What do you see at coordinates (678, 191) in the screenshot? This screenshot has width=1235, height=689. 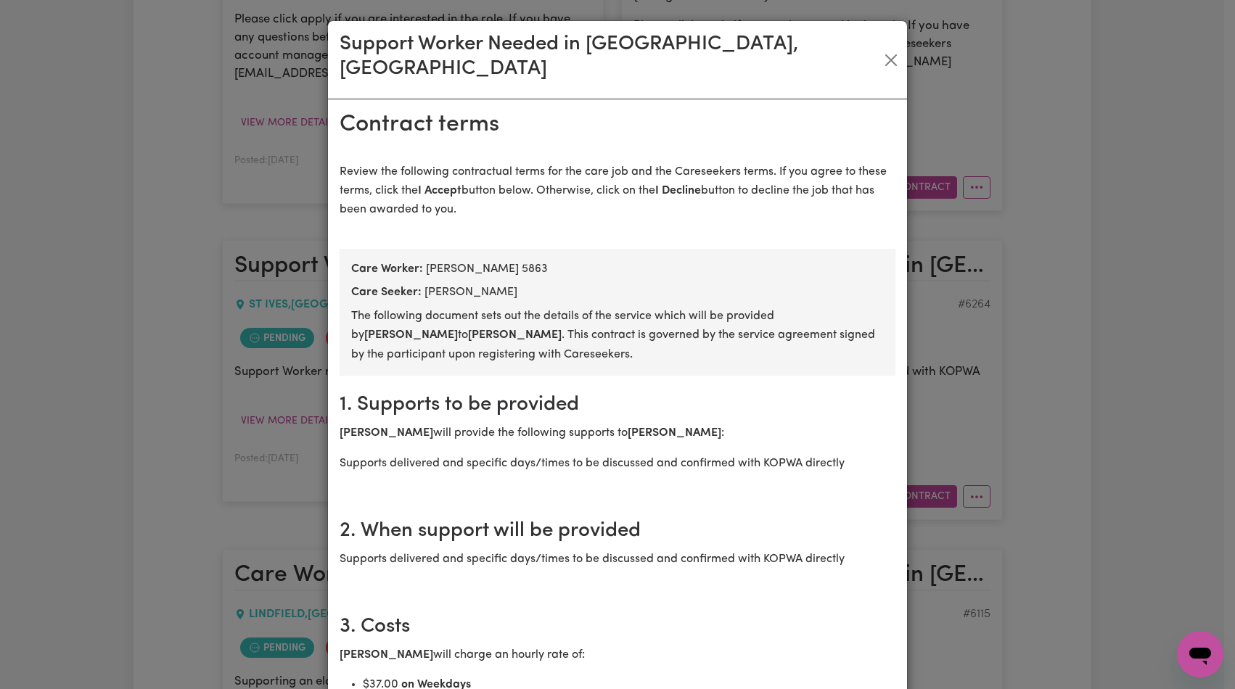 I see `strong: I Decline` at bounding box center [678, 191].